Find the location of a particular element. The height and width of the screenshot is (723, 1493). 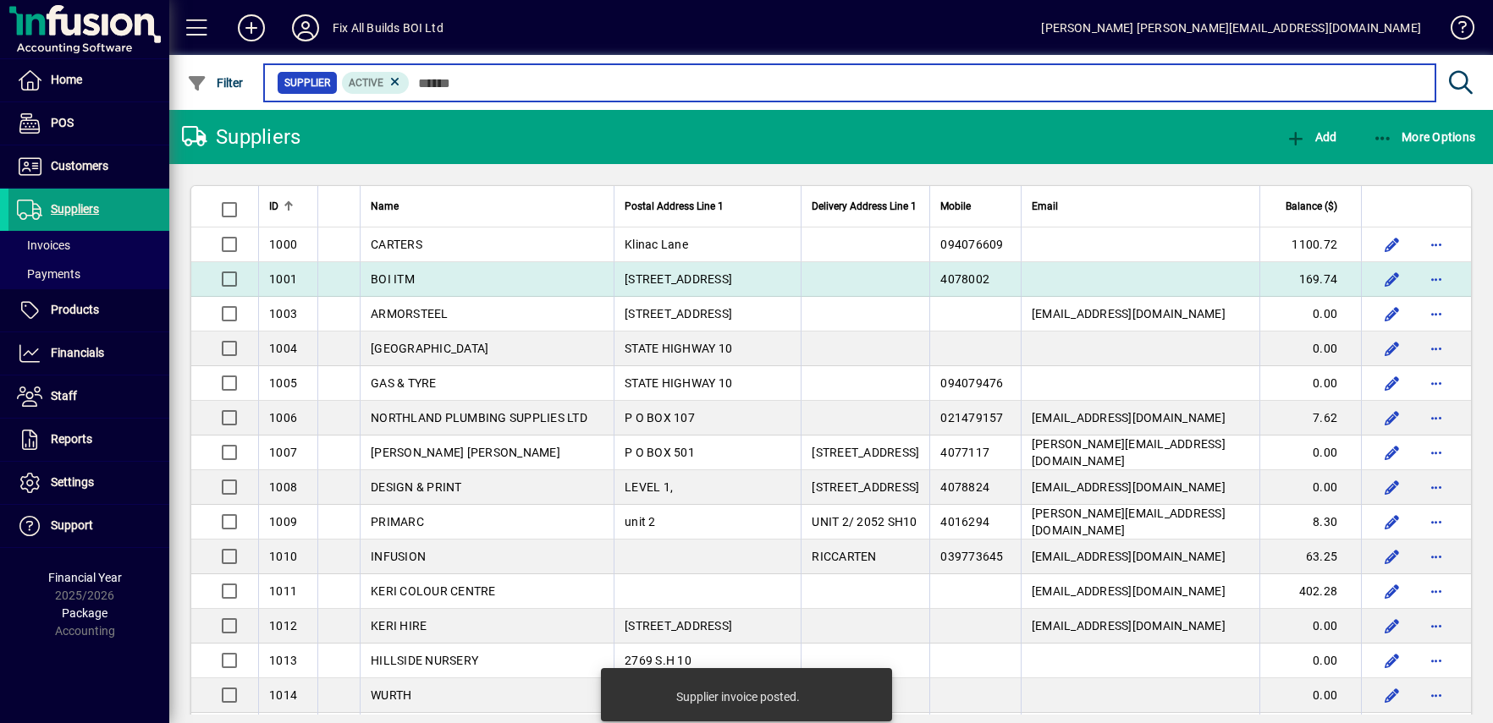

span: 4078824 is located at coordinates (965, 487).